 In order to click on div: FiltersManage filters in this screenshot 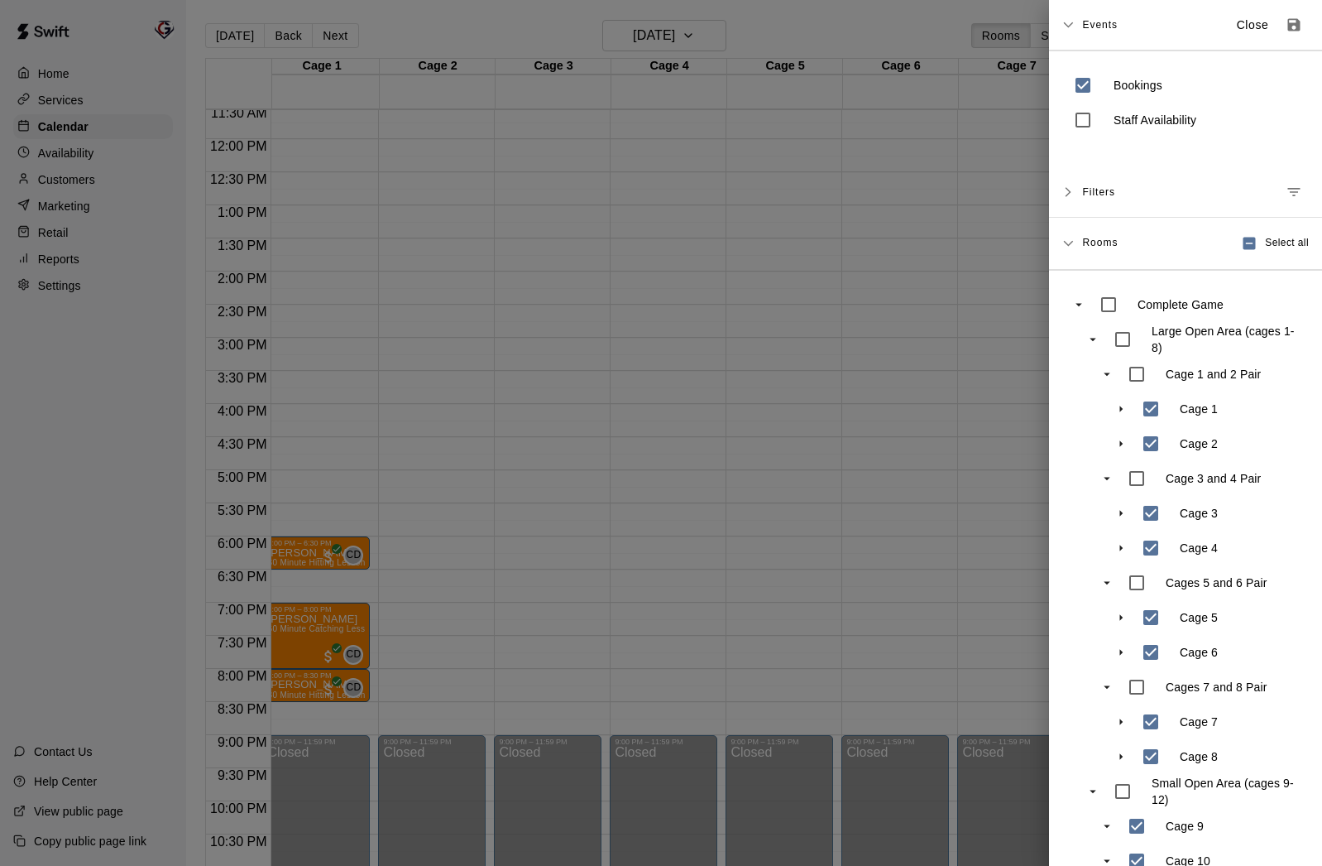, I will do `click(1186, 192)`.